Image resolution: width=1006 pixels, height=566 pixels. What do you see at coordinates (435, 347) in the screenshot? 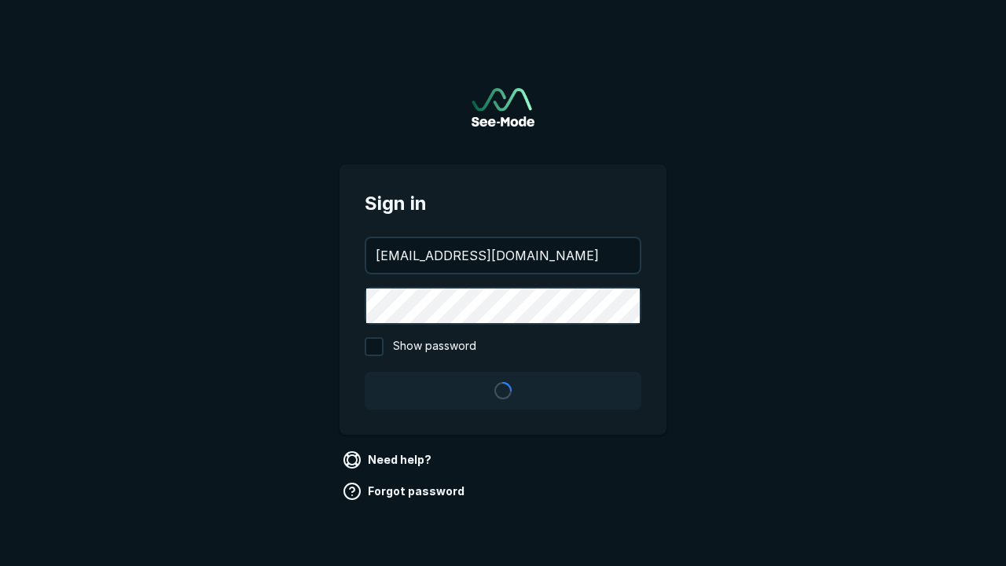
I see `span: Show password` at bounding box center [435, 347].